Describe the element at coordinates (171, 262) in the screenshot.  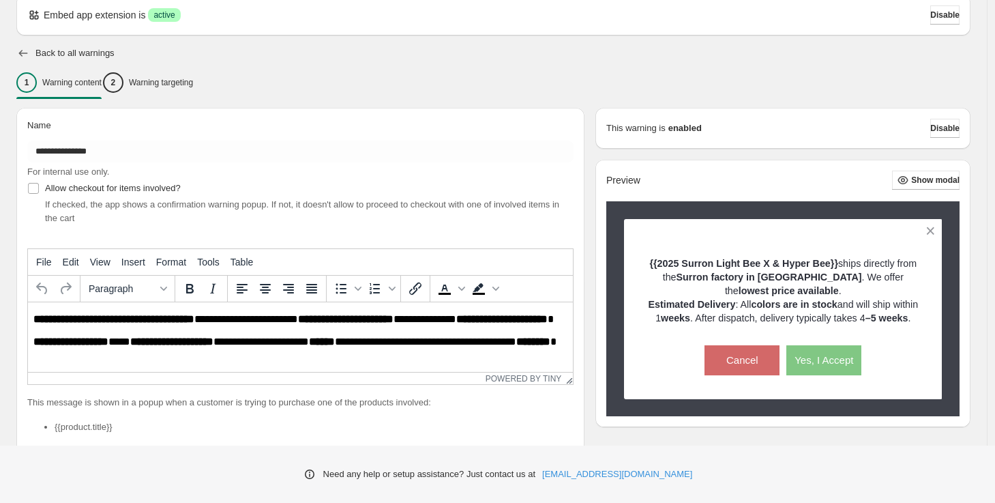
I see `span: Format` at that location.